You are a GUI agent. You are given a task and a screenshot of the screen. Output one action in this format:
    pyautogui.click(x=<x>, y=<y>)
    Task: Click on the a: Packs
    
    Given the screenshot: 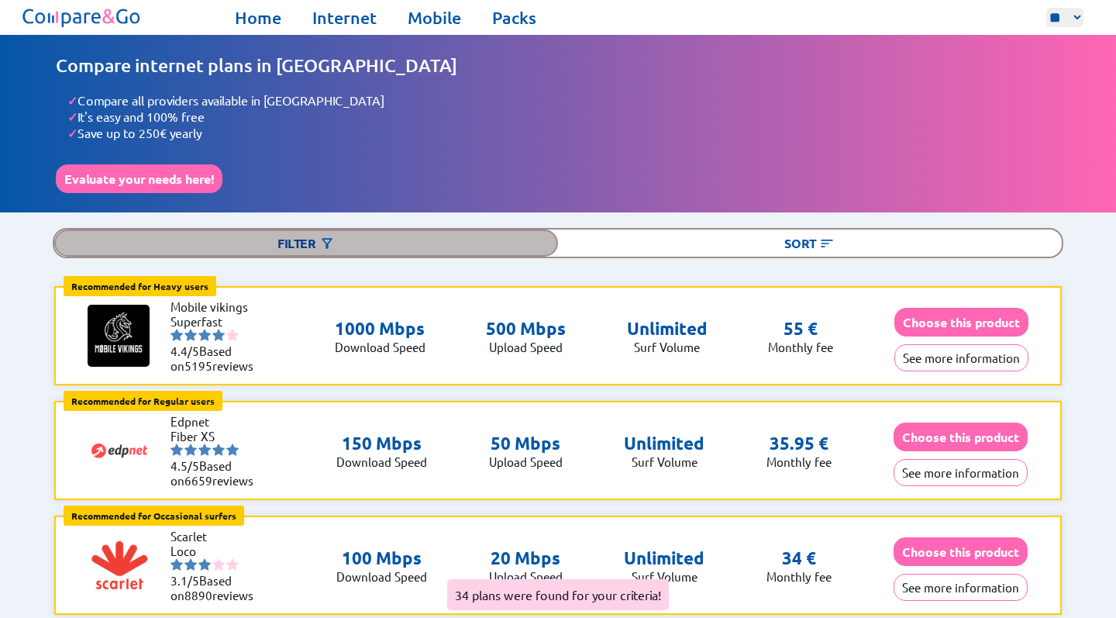 What is the action you would take?
    pyautogui.click(x=514, y=18)
    